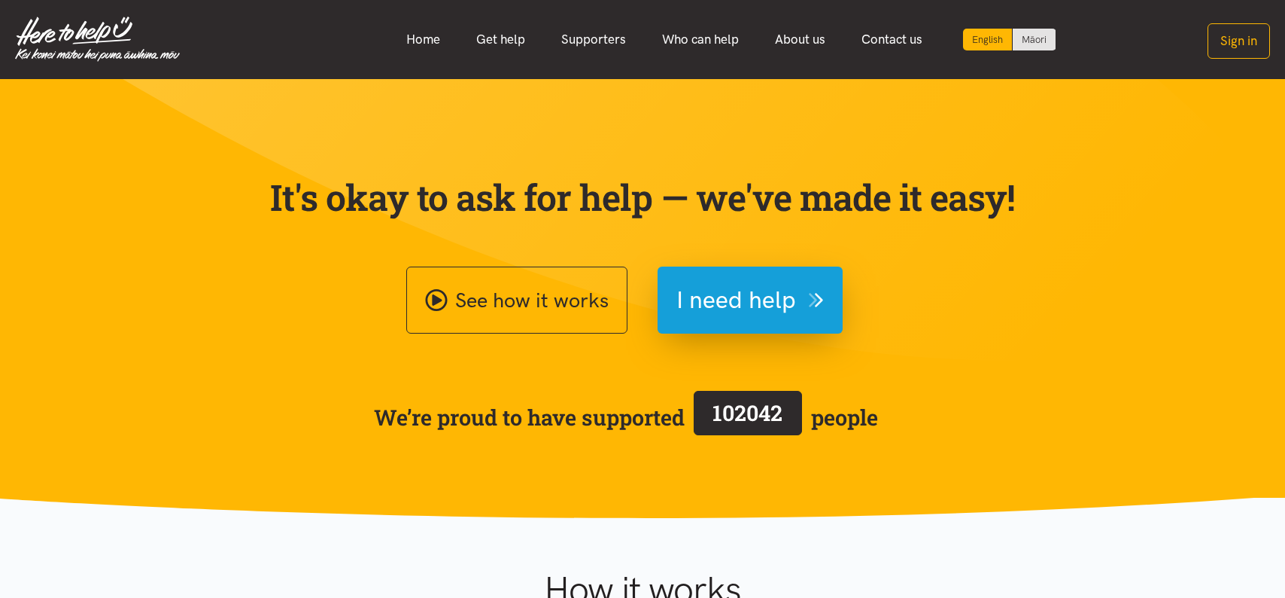  I want to click on a: Switch to Te Reo Māori, so click(1034, 39).